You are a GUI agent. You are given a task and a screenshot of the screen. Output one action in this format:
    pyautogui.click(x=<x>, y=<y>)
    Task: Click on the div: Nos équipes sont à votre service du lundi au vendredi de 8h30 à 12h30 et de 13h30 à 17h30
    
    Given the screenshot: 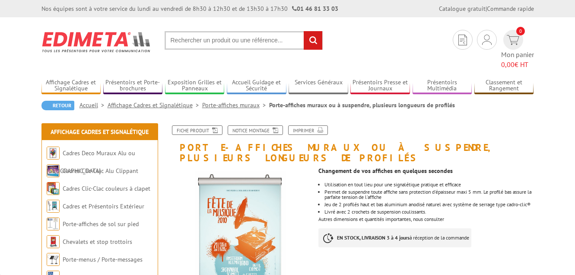 What is the action you would take?
    pyautogui.click(x=190, y=9)
    